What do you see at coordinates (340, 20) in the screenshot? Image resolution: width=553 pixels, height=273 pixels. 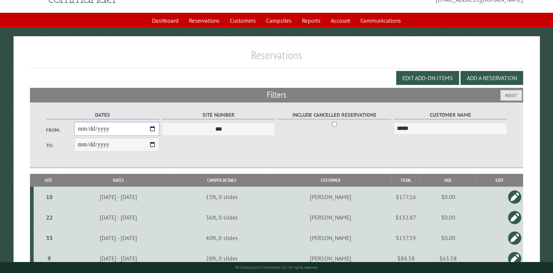 I see `a: Account` at bounding box center [340, 20].